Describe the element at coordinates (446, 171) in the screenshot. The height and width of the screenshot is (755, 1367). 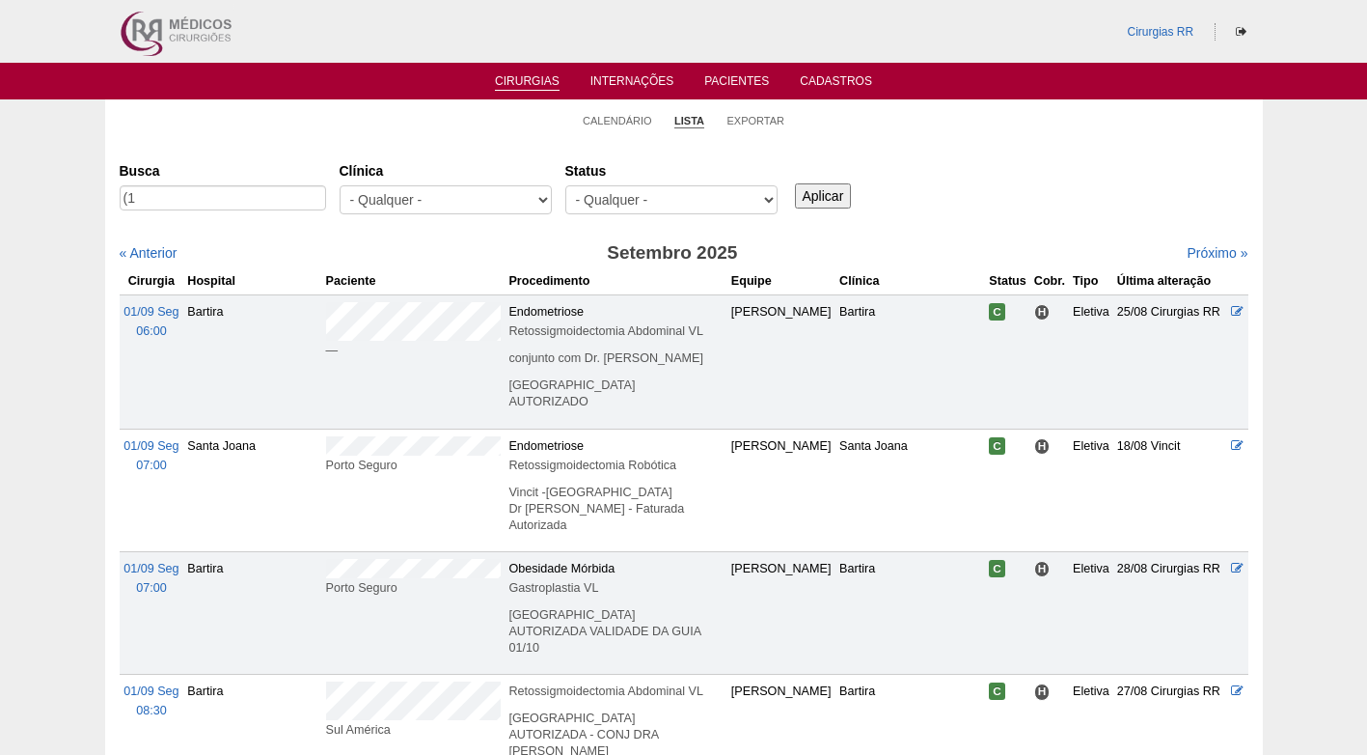
I see `label: Clínica` at that location.